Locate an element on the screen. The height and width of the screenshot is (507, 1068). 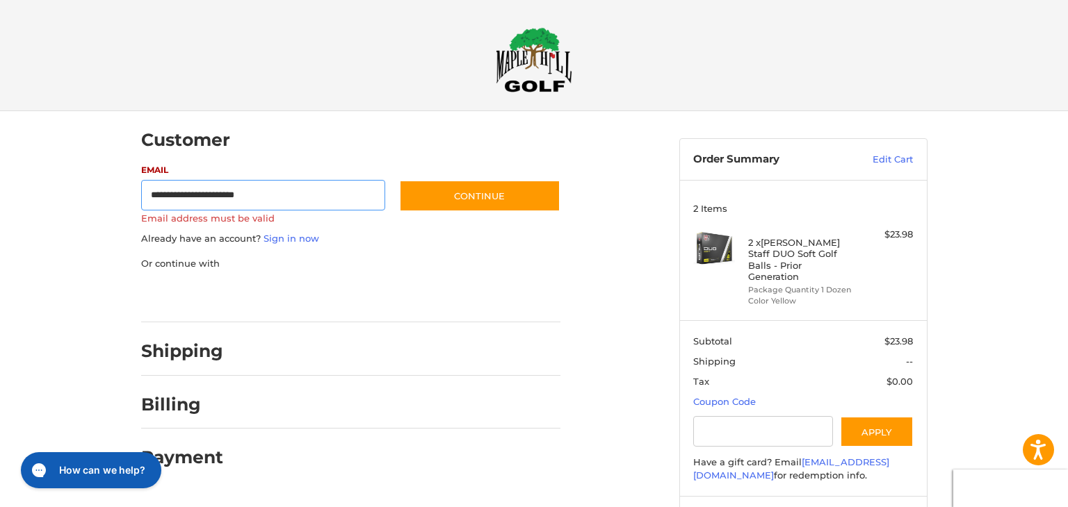
h2: Payment is located at coordinates (182, 457).